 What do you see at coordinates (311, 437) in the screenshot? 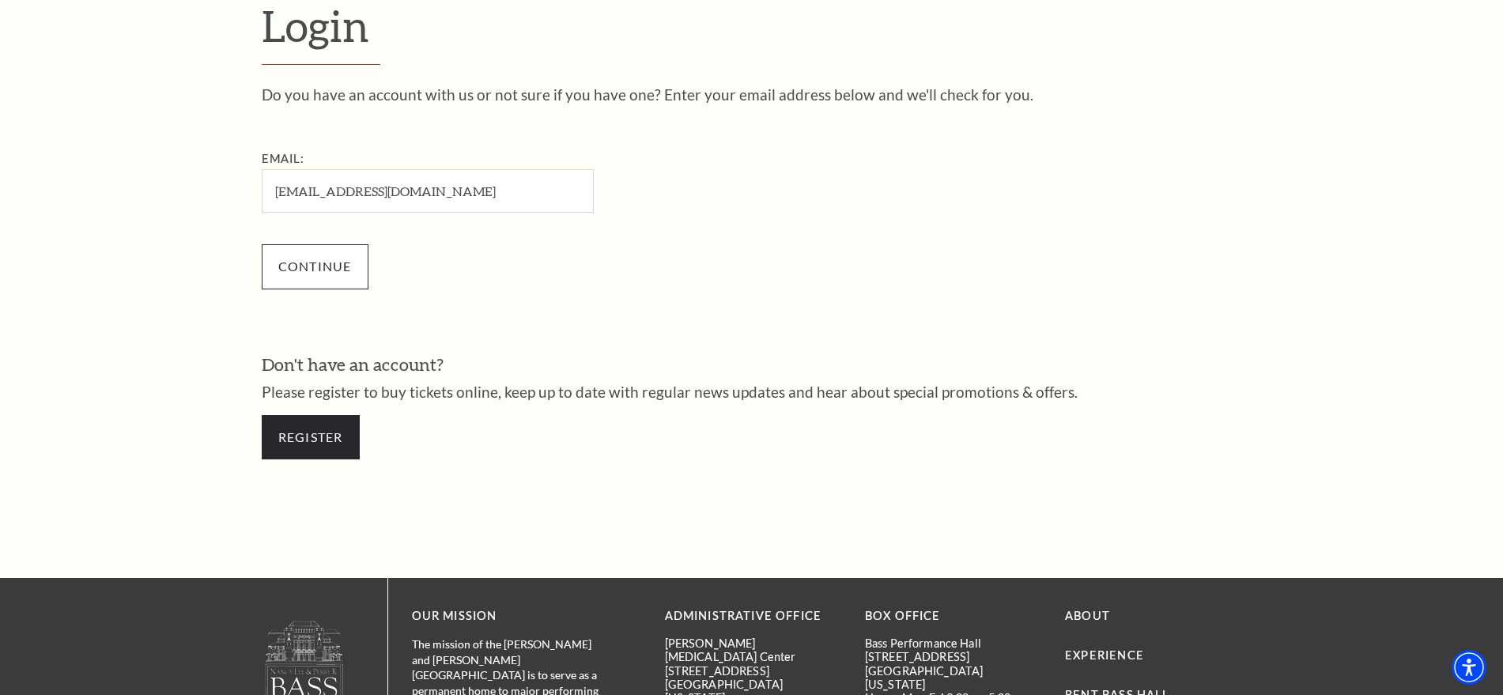
I see `a: Register` at bounding box center [311, 437].